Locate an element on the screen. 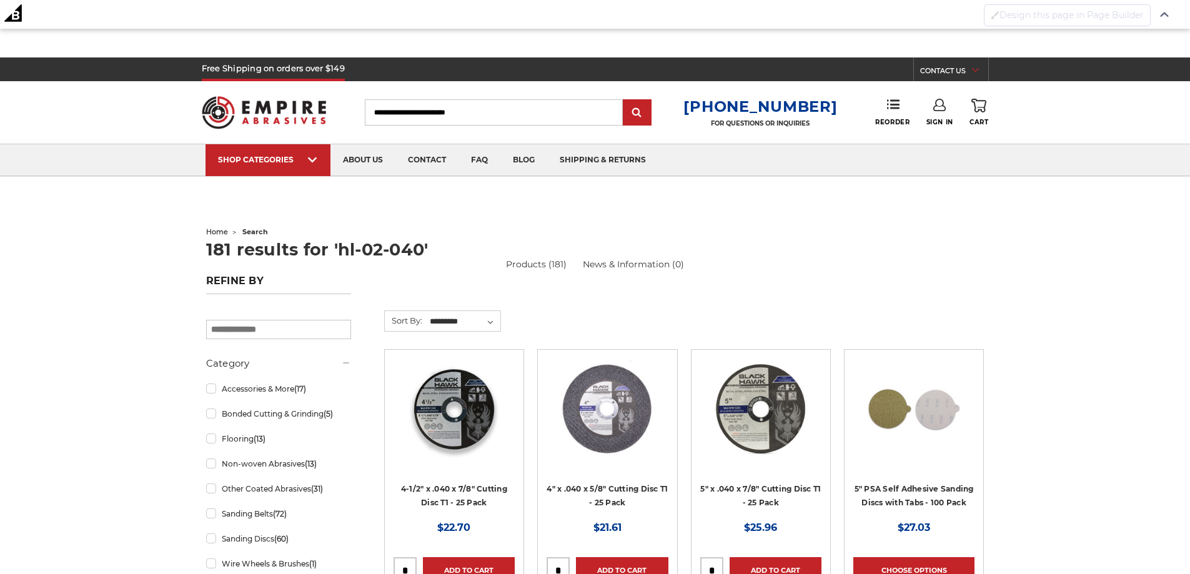  h5: Category is located at coordinates (279, 364).